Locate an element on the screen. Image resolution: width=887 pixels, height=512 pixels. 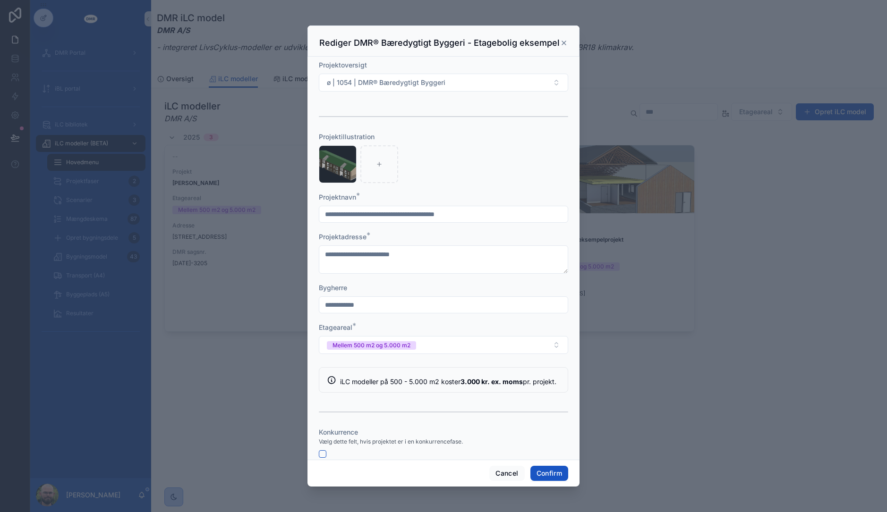
span: Projektillustration is located at coordinates (347, 136).